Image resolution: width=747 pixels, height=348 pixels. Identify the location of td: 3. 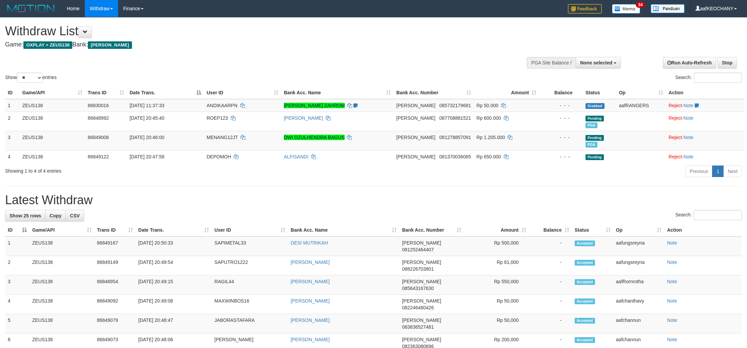
(17, 285).